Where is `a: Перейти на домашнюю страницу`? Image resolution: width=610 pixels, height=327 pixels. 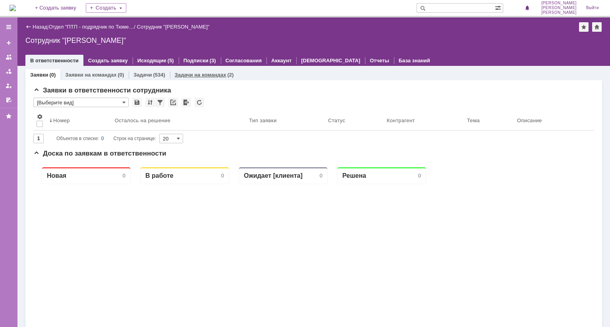 a: Перейти на домашнюю страницу is located at coordinates (13, 8).